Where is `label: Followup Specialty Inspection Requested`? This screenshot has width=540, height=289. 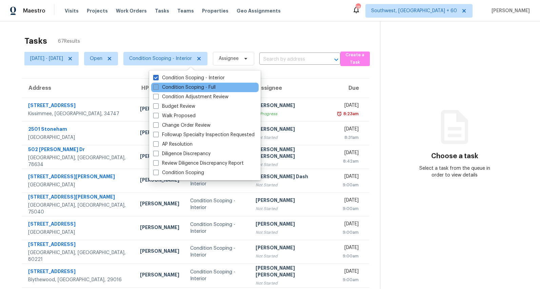 label: Followup Specialty Inspection Requested is located at coordinates (204, 135).